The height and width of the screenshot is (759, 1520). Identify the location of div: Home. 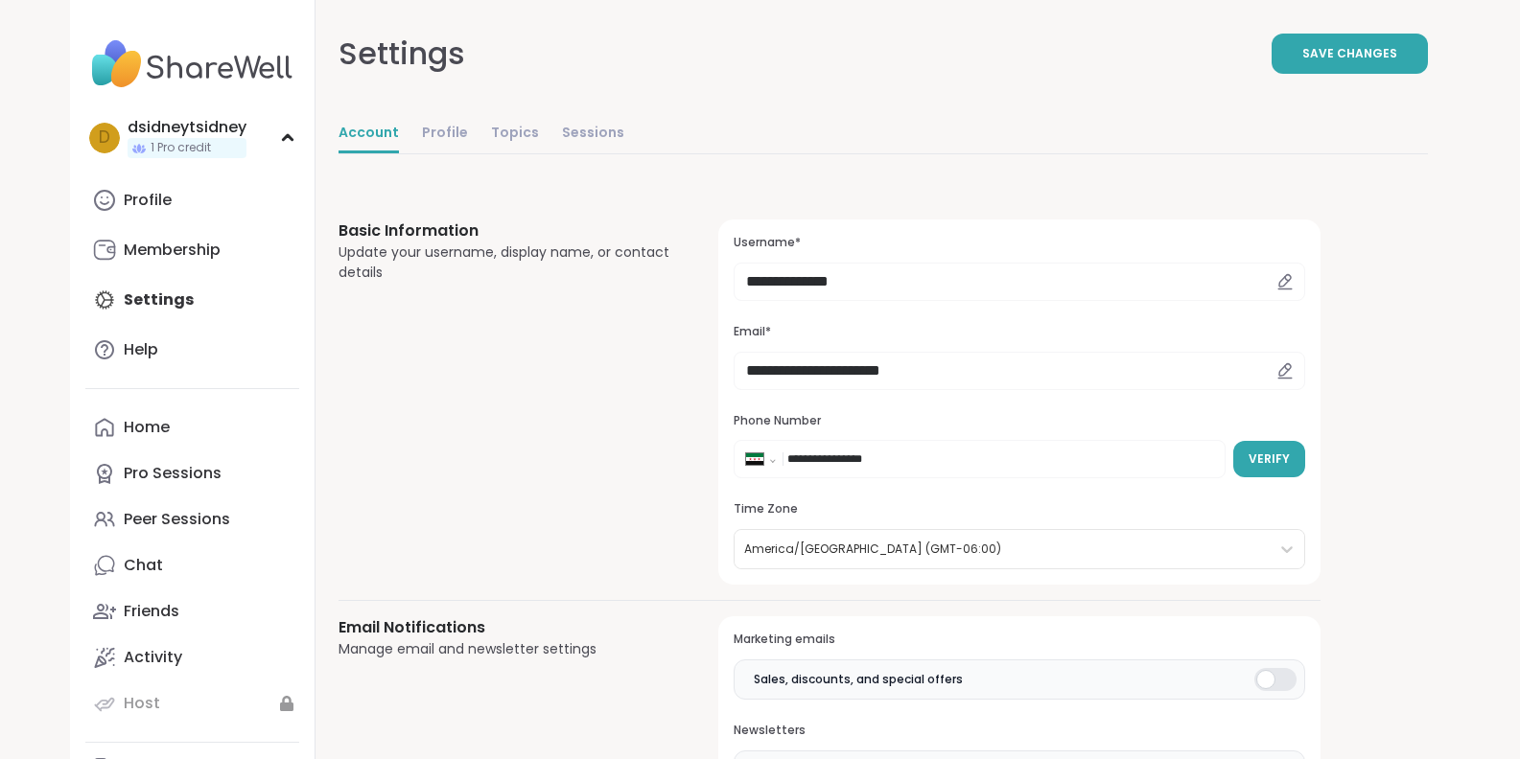
(147, 428).